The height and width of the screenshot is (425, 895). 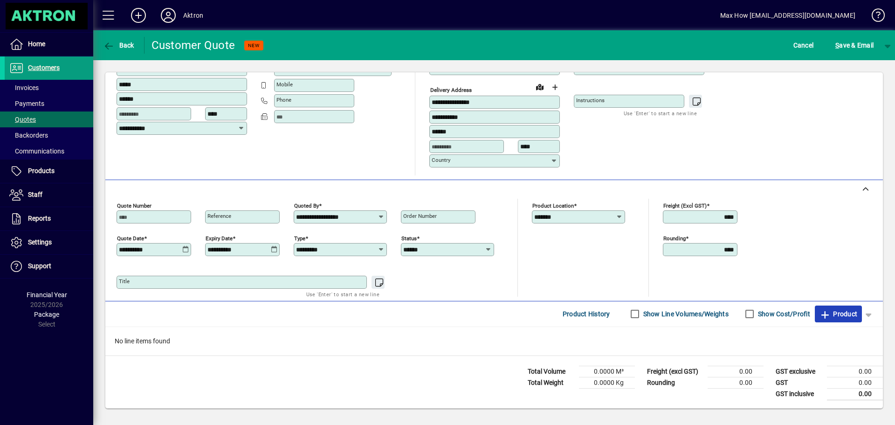 I want to click on span: Products, so click(x=41, y=171).